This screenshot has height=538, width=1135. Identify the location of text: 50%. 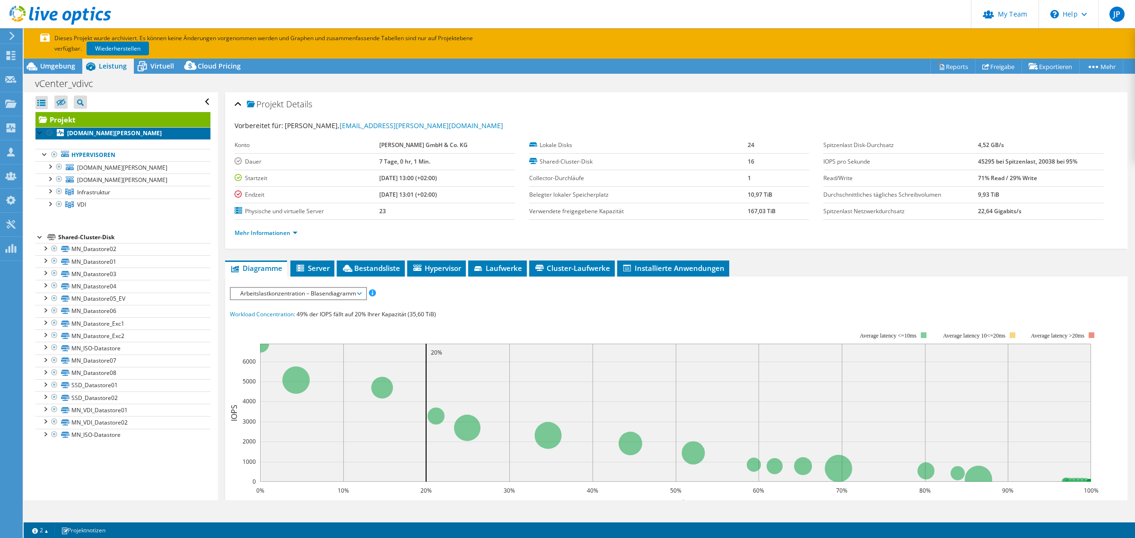
(676, 490).